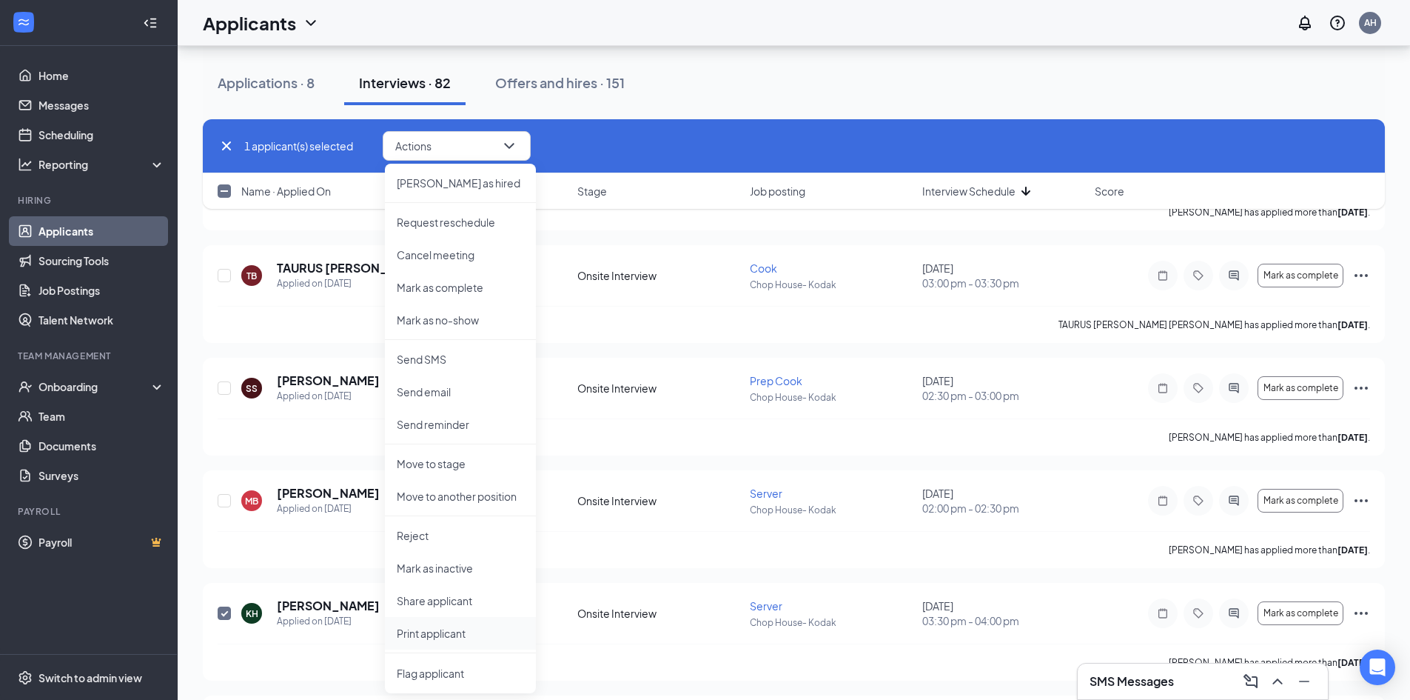 This screenshot has height=700, width=1410. What do you see at coordinates (1132, 681) in the screenshot?
I see `h3: SMS Messages` at bounding box center [1132, 681].